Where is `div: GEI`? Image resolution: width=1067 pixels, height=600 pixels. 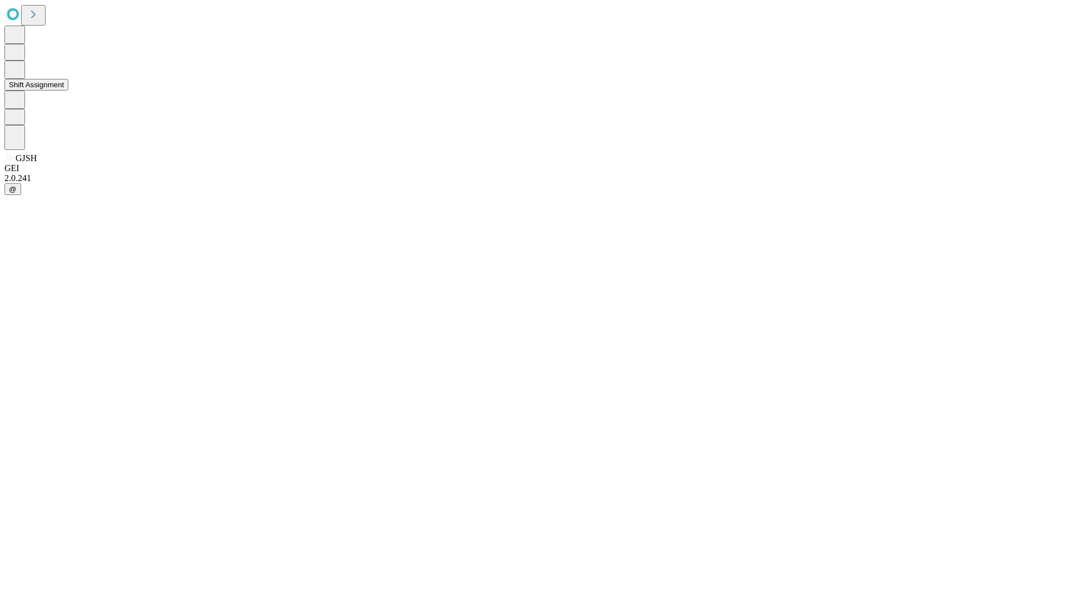
div: GEI is located at coordinates (534, 168).